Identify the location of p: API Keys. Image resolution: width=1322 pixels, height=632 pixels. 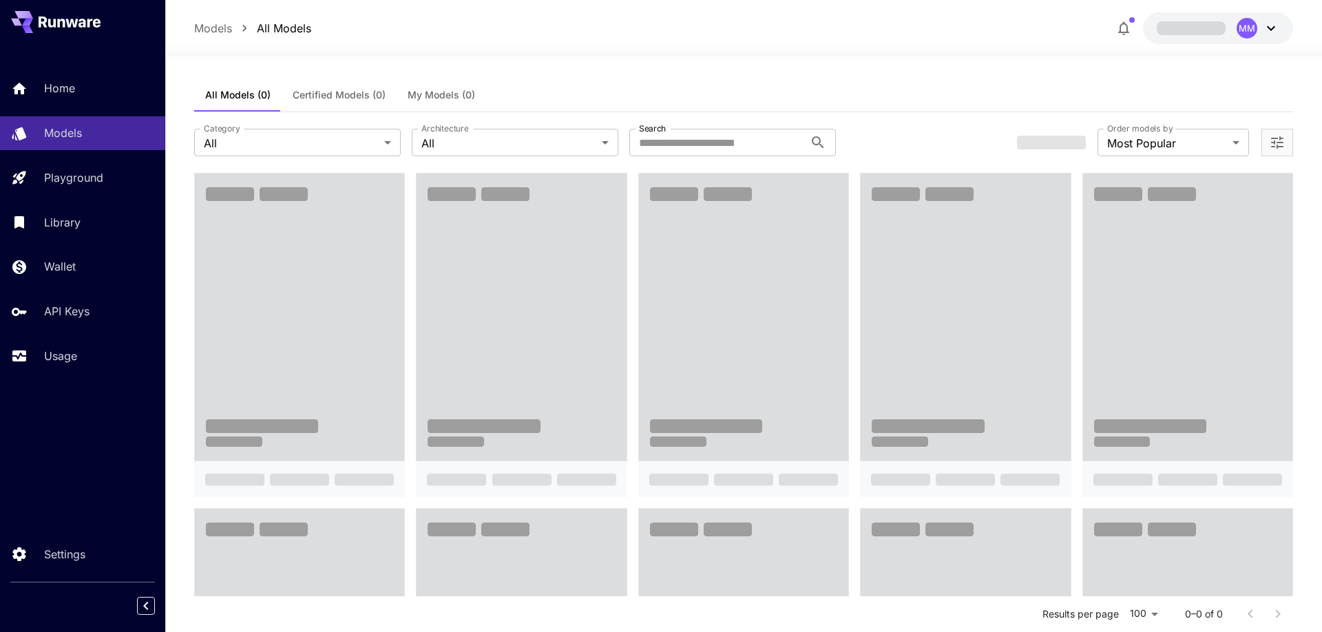
(67, 311).